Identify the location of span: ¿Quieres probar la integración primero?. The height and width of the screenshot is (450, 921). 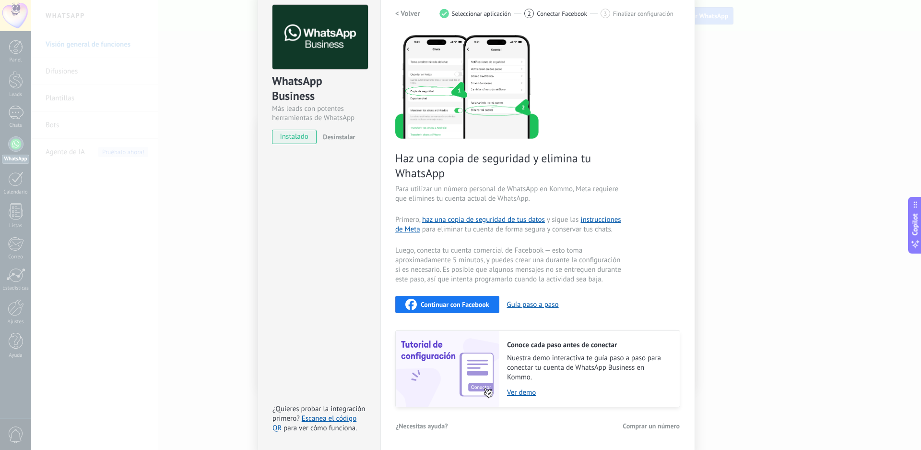
(319, 413).